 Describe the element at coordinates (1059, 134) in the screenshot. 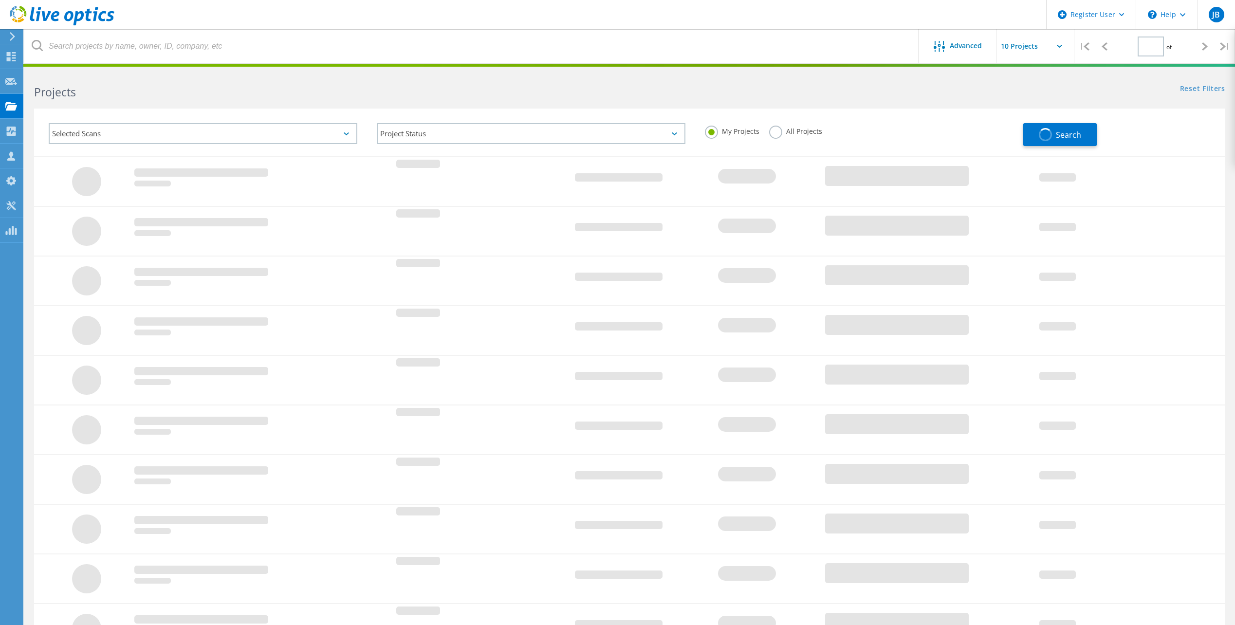

I see `button: Search` at that location.